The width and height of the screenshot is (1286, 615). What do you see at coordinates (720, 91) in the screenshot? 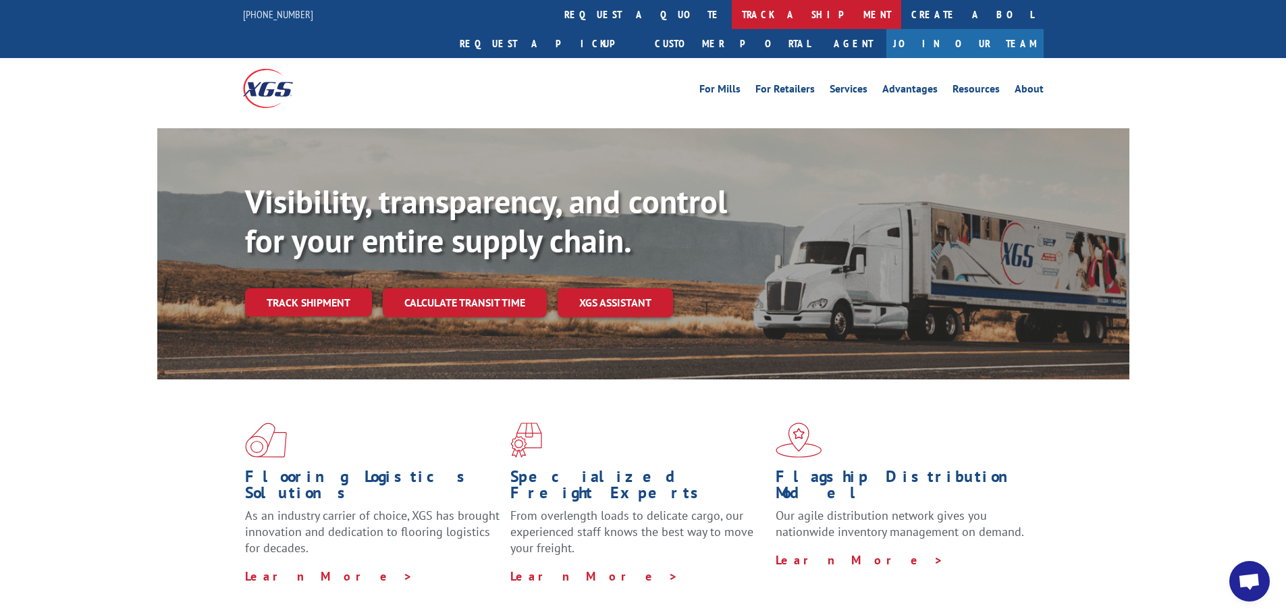
I see `a: For Mills` at bounding box center [720, 91].